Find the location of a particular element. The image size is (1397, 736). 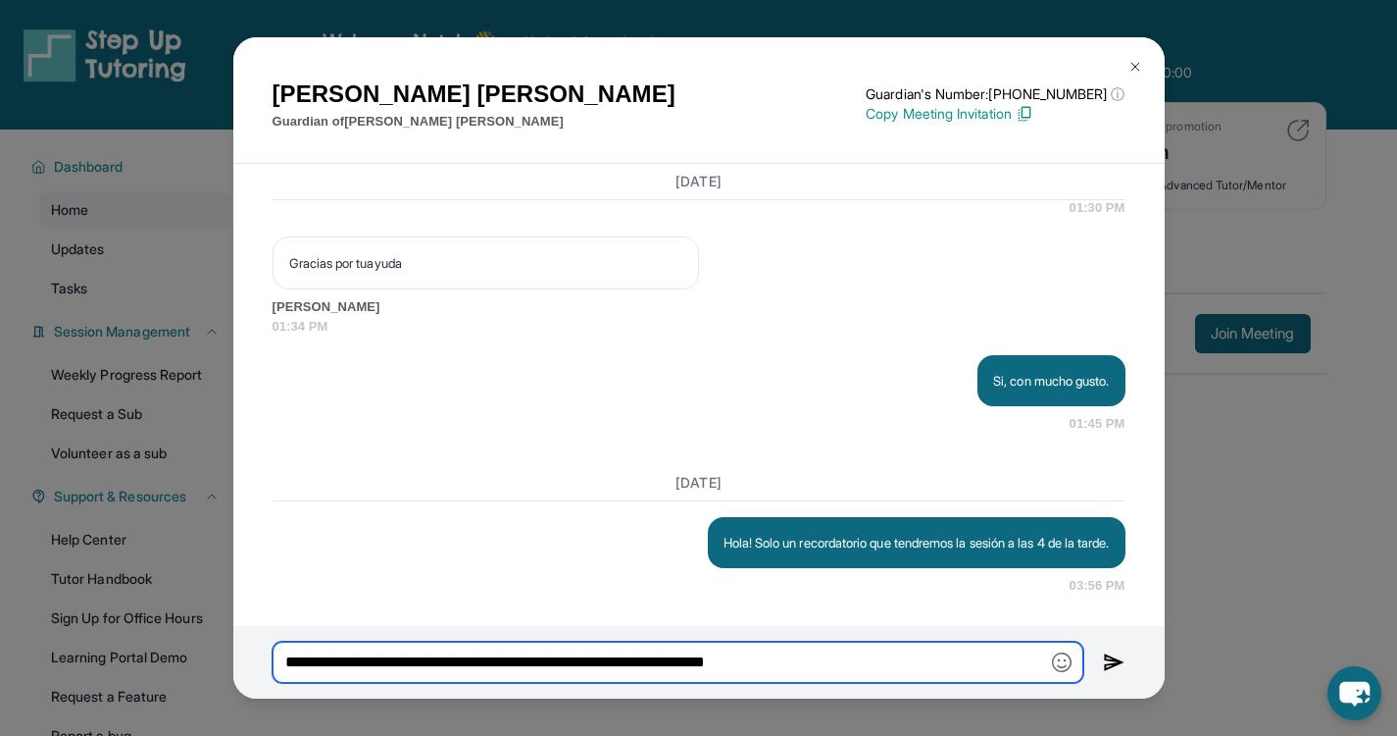

span: 01:45 PM is located at coordinates (1097, 424).